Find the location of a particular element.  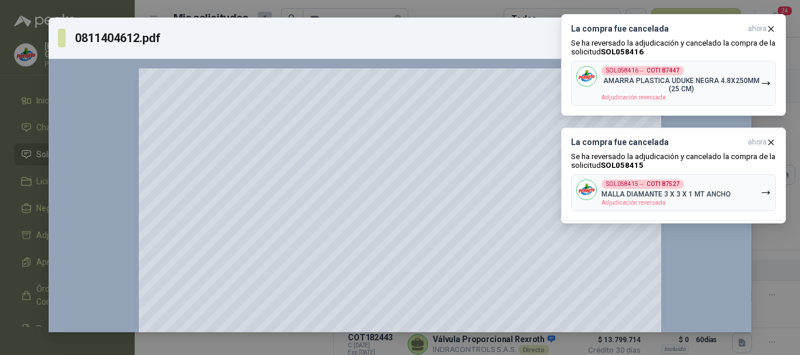

div: SOL058415 → is located at coordinates (642, 184).